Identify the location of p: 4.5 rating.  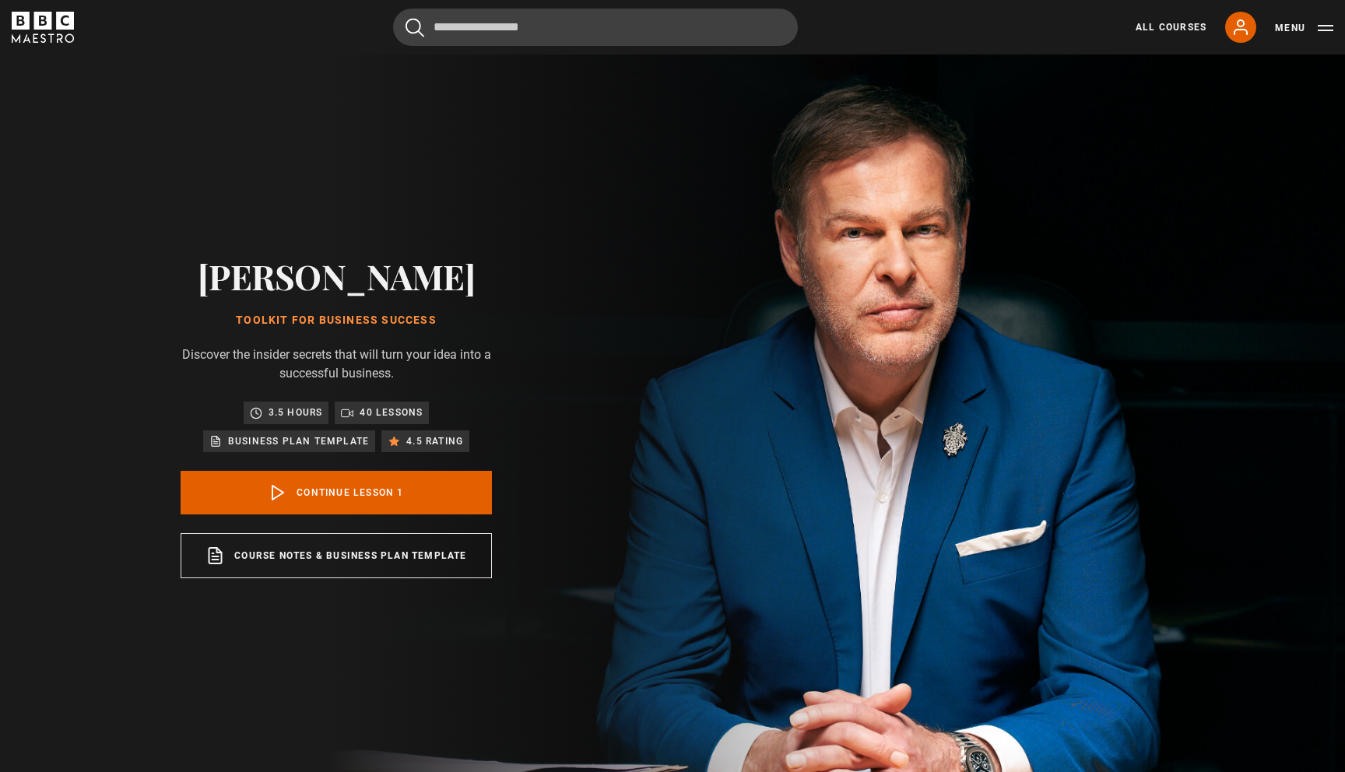
(434, 441).